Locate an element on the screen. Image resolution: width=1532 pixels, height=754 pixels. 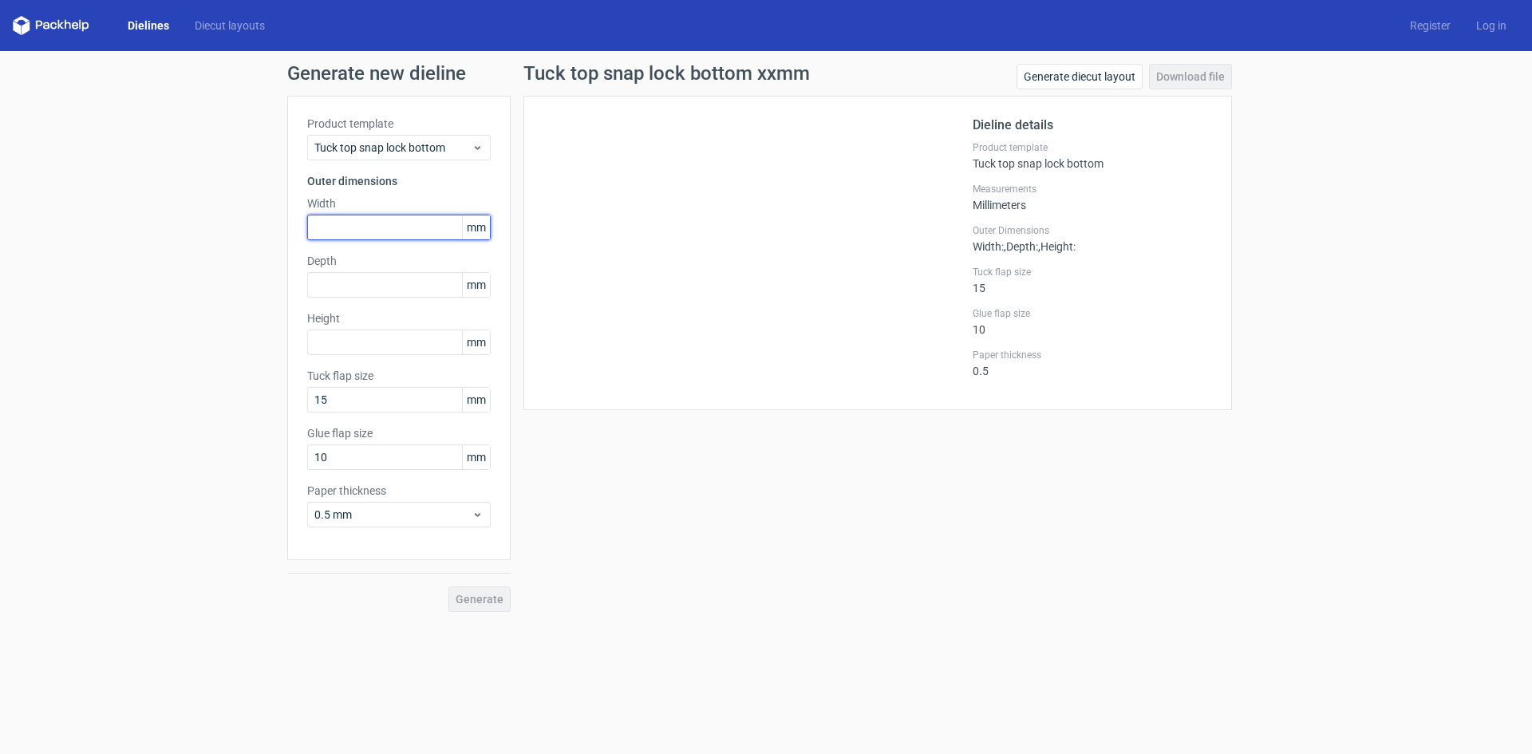
h1: Tuck top snap lock bottom xxmm is located at coordinates (666, 73).